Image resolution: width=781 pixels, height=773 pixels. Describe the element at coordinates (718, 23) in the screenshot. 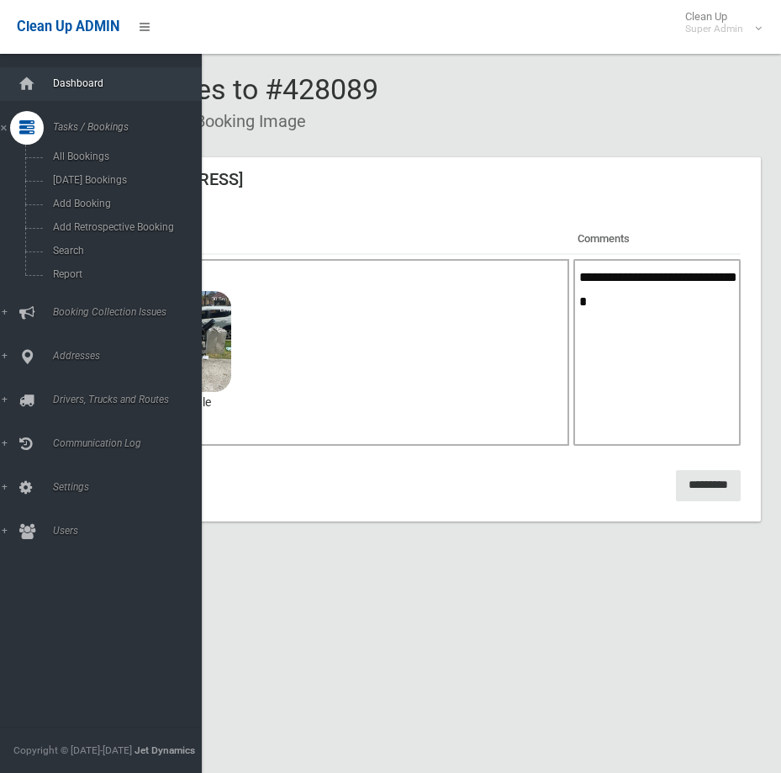

I see `span: Clean Up` at that location.